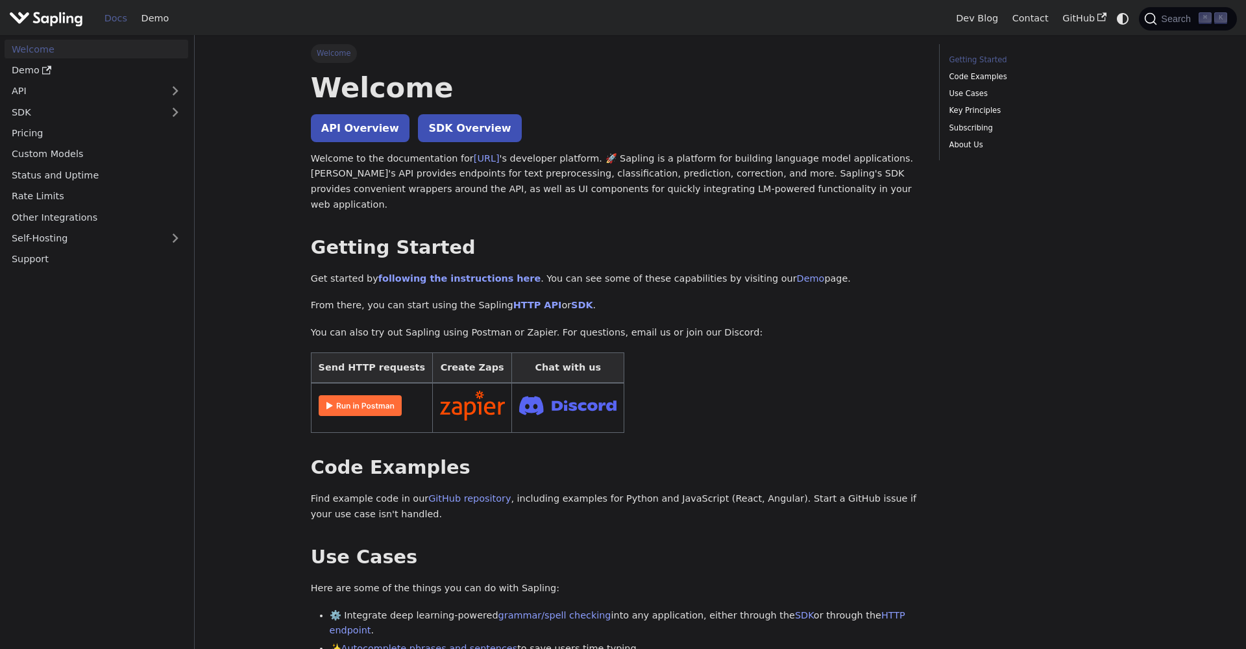 This screenshot has height=649, width=1246. I want to click on a: Custom Models, so click(96, 154).